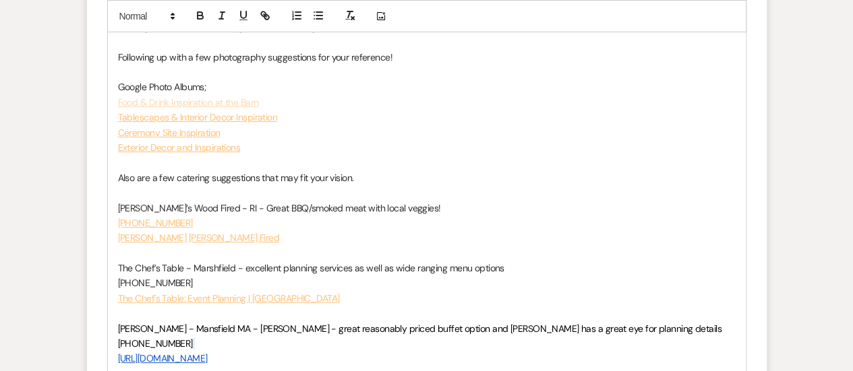  I want to click on a: Exterior Decor and Inspirations, so click(179, 148).